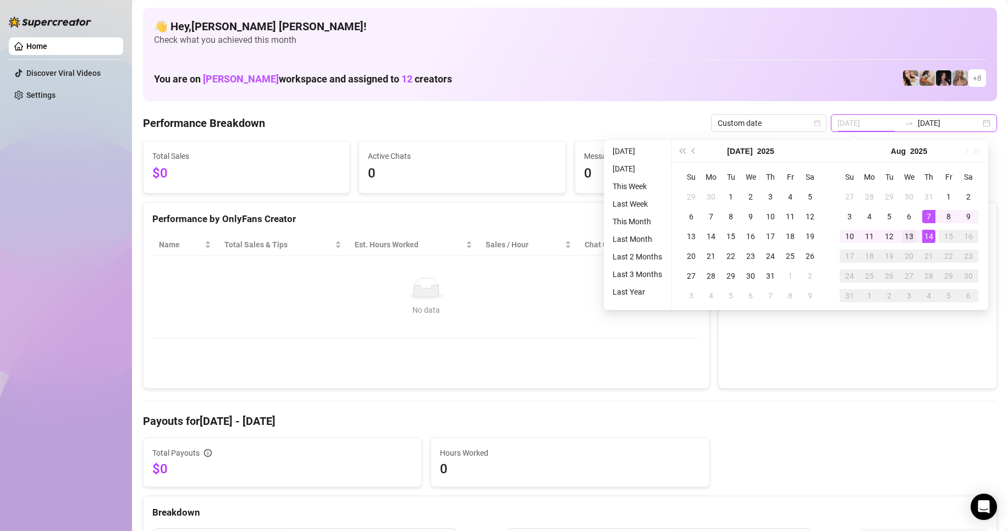  I want to click on input: End date, so click(949, 123).